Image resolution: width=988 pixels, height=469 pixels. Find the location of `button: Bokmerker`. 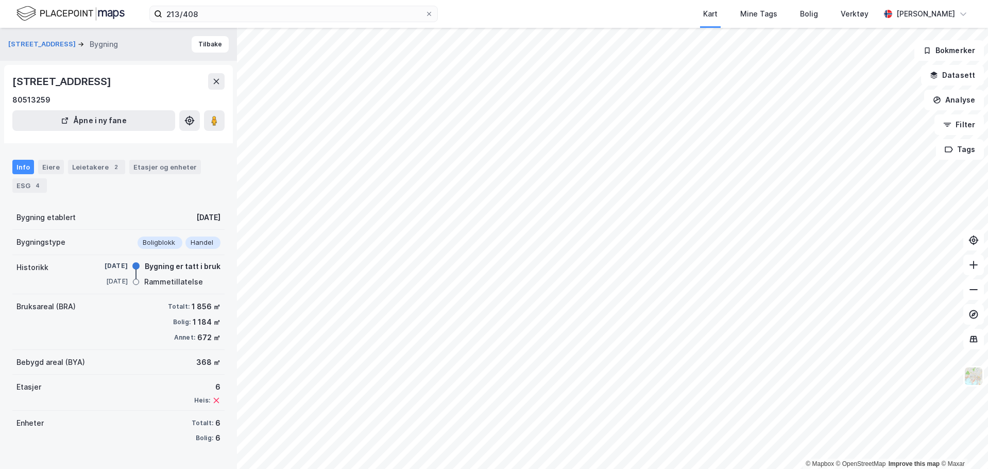

button: Bokmerker is located at coordinates (949, 50).